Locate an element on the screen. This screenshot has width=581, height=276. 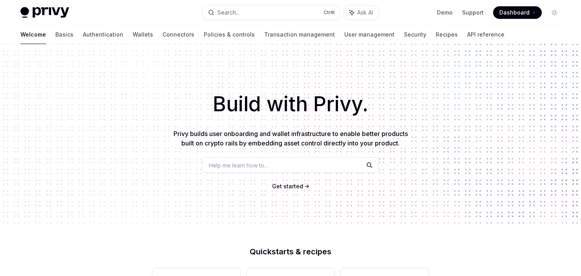
span: Help me learn how to… is located at coordinates (239, 165).